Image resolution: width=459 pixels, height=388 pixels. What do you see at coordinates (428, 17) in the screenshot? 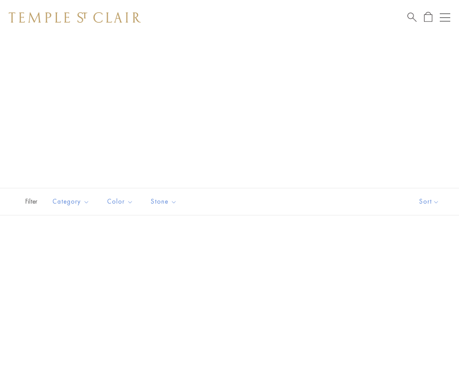
I see `a: Open Shopping Bag` at bounding box center [428, 17].